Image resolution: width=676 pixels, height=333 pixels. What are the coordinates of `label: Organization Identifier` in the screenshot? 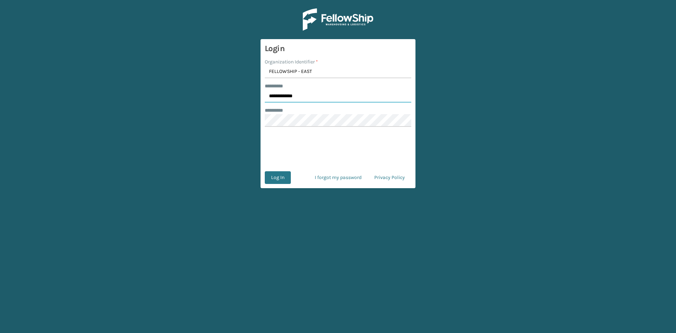 It's located at (291, 62).